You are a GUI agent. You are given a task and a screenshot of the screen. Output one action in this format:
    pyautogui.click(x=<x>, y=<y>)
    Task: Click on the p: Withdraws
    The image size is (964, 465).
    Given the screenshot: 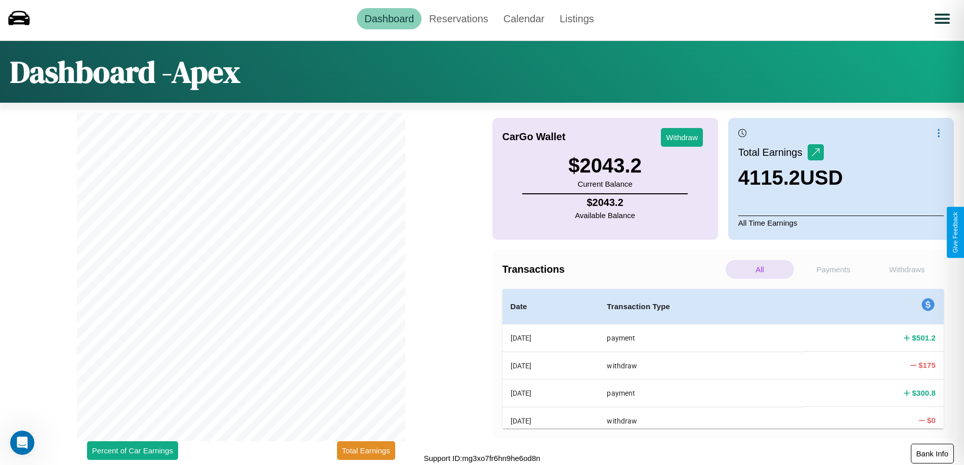 What is the action you would take?
    pyautogui.click(x=907, y=269)
    